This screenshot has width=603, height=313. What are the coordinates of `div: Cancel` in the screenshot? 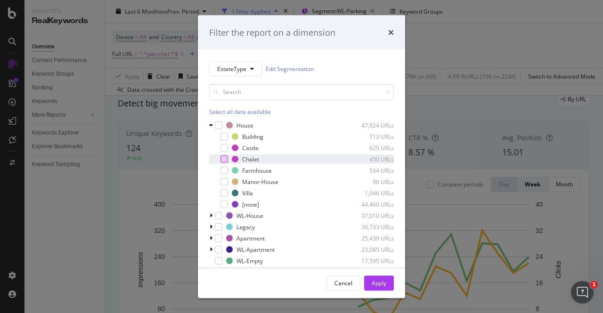 It's located at (344, 283).